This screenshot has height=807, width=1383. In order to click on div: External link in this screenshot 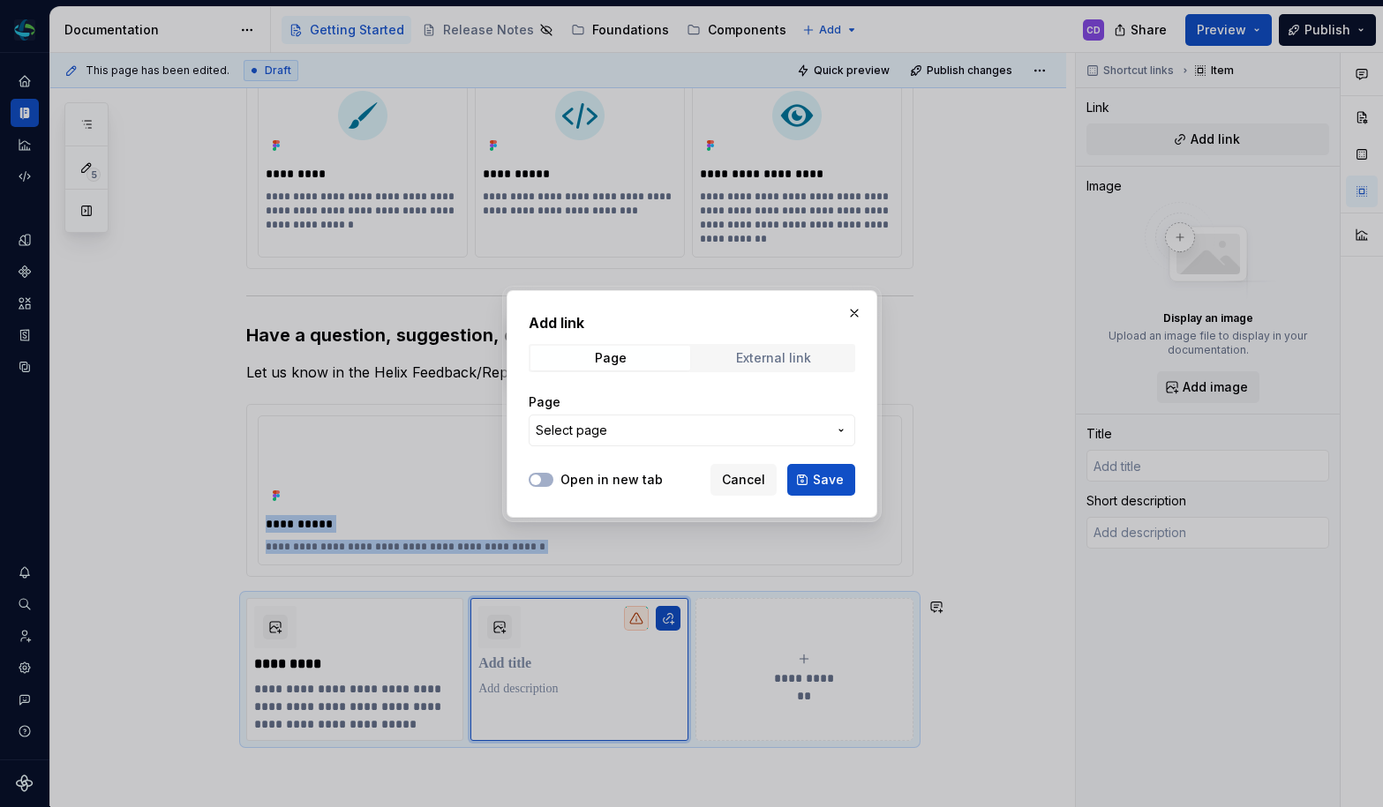, I will do `click(773, 358)`.